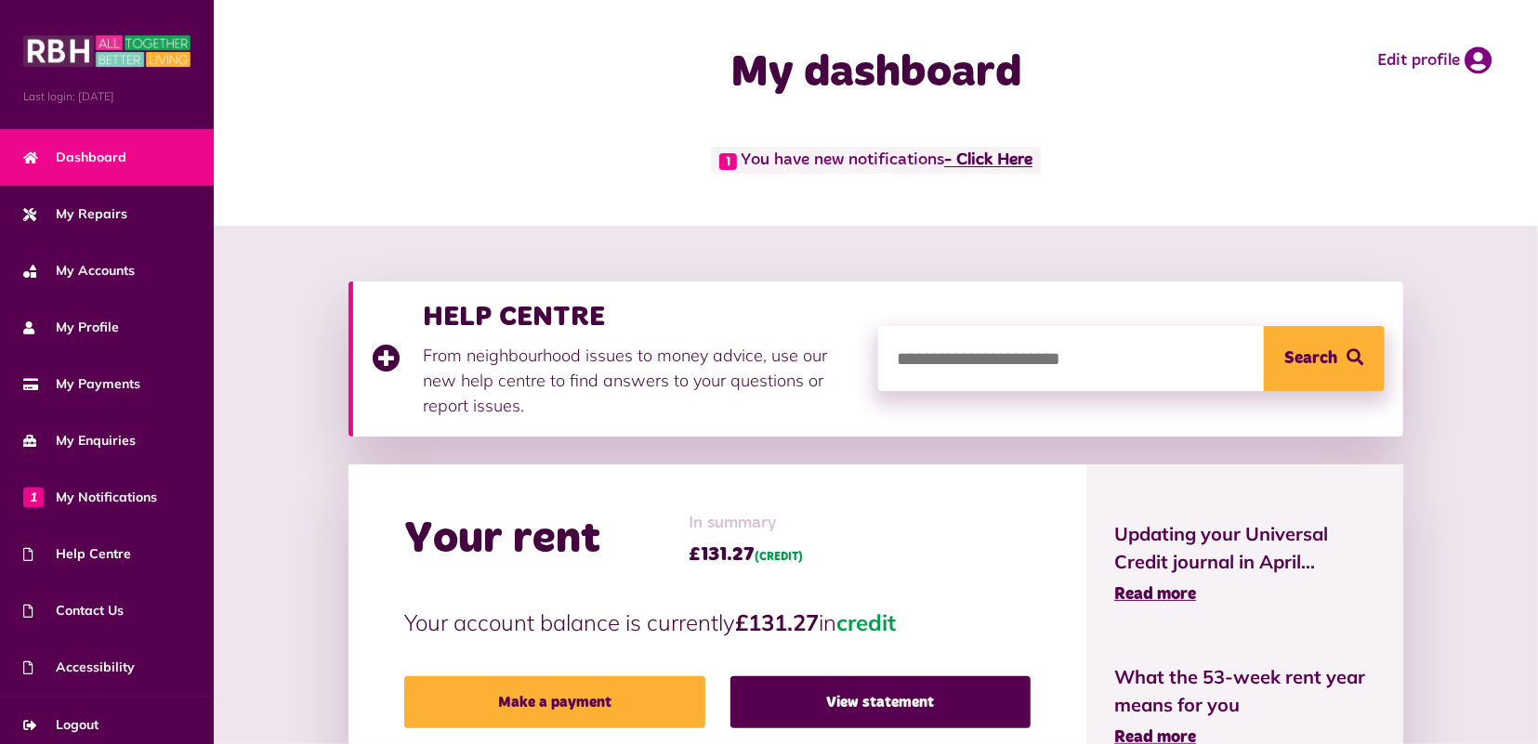 The width and height of the screenshot is (1538, 744). Describe the element at coordinates (71, 327) in the screenshot. I see `span: My Profile` at that location.